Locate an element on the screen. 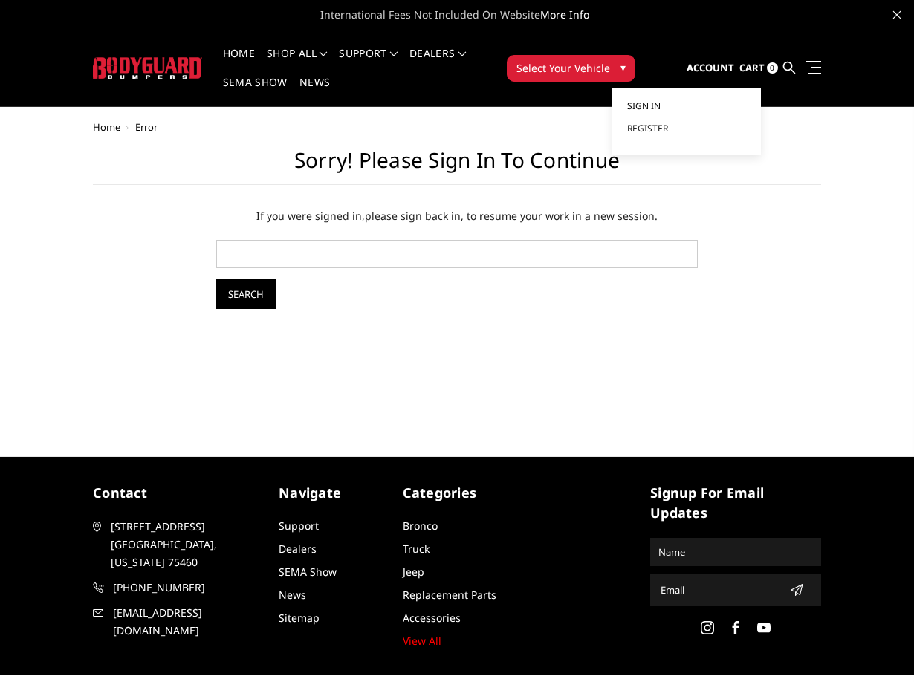  a: shop all is located at coordinates (296, 62).